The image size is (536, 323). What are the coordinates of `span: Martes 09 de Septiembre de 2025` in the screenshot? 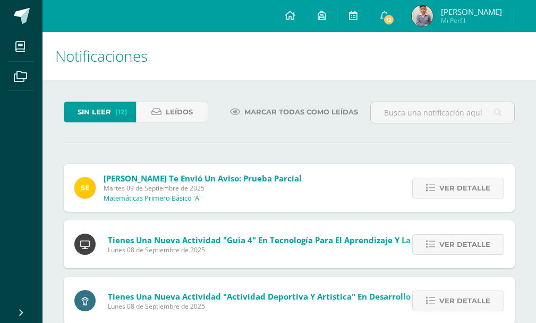 It's located at (203, 188).